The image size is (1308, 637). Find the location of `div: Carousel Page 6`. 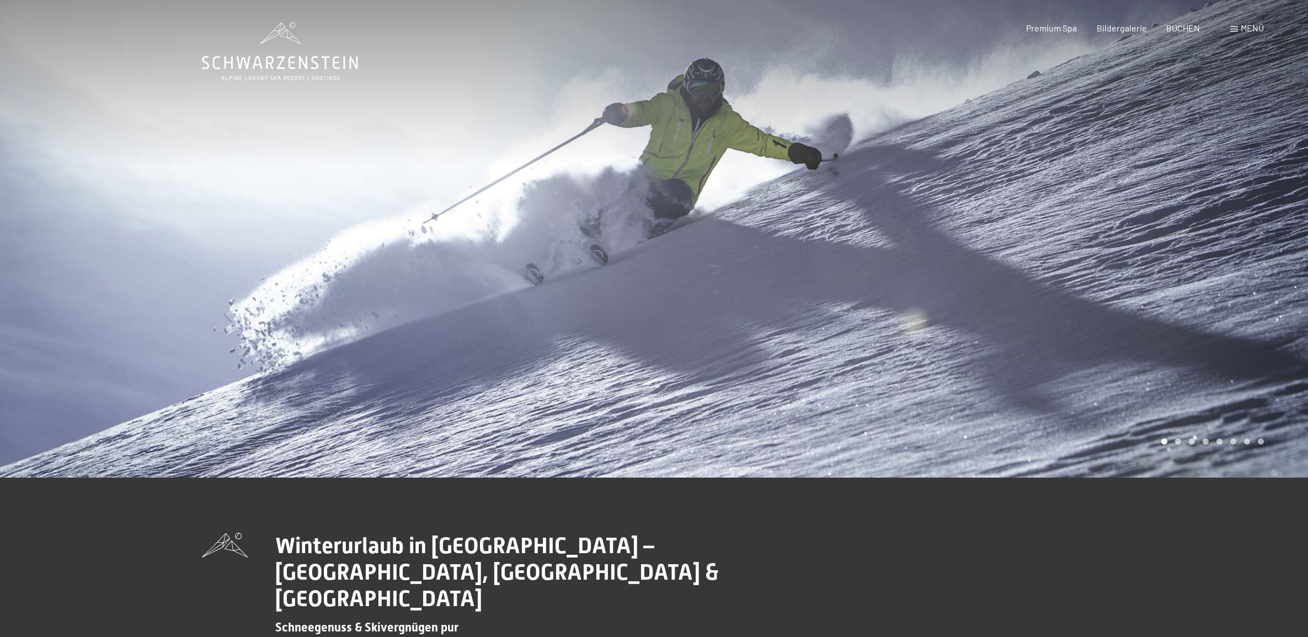

div: Carousel Page 6 is located at coordinates (1233, 441).